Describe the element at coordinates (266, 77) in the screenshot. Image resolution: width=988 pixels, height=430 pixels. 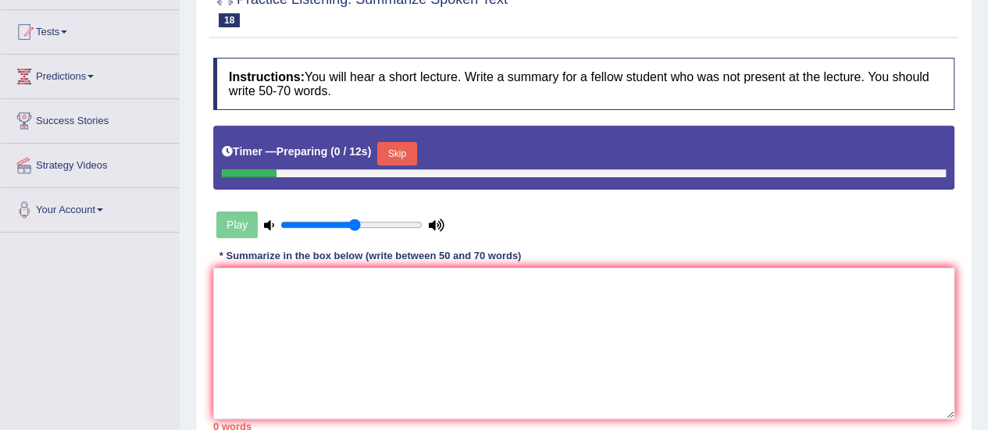
I see `b: Instructions:` at that location.